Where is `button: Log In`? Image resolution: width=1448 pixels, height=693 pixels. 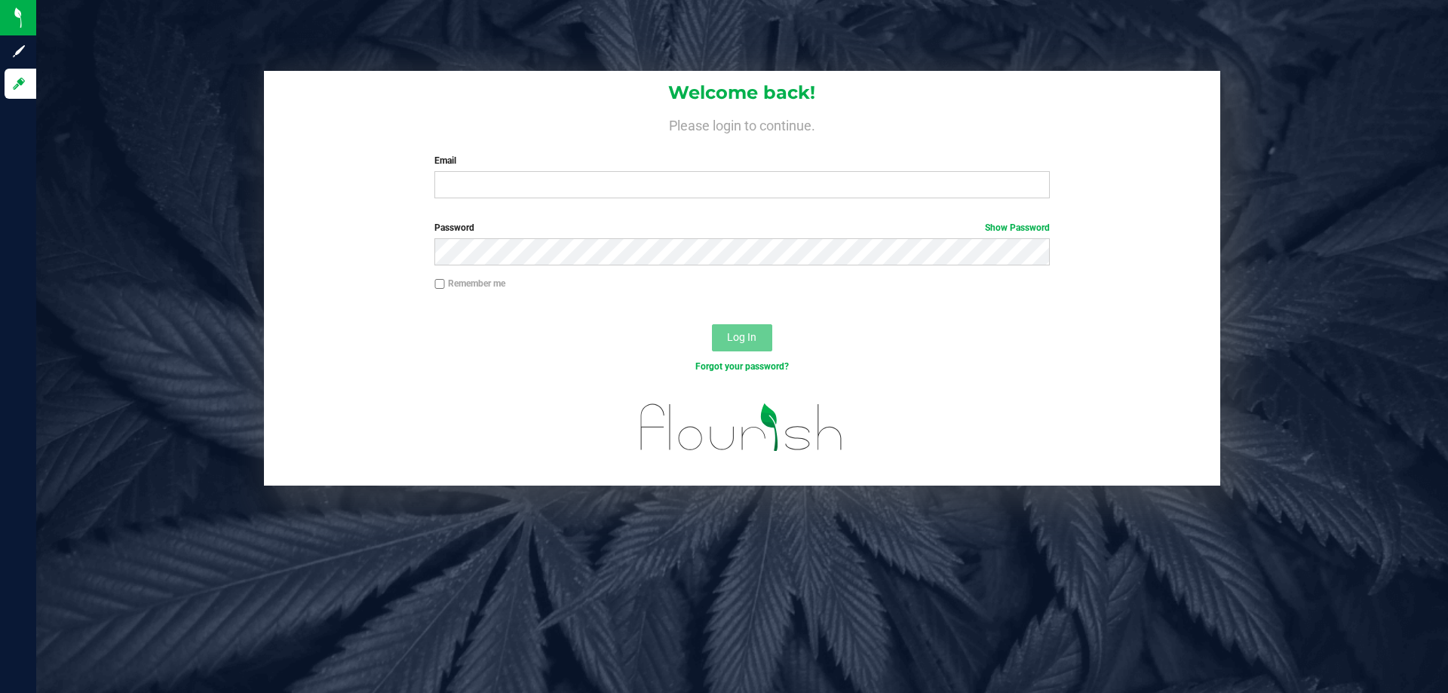 button: Log In is located at coordinates (742, 338).